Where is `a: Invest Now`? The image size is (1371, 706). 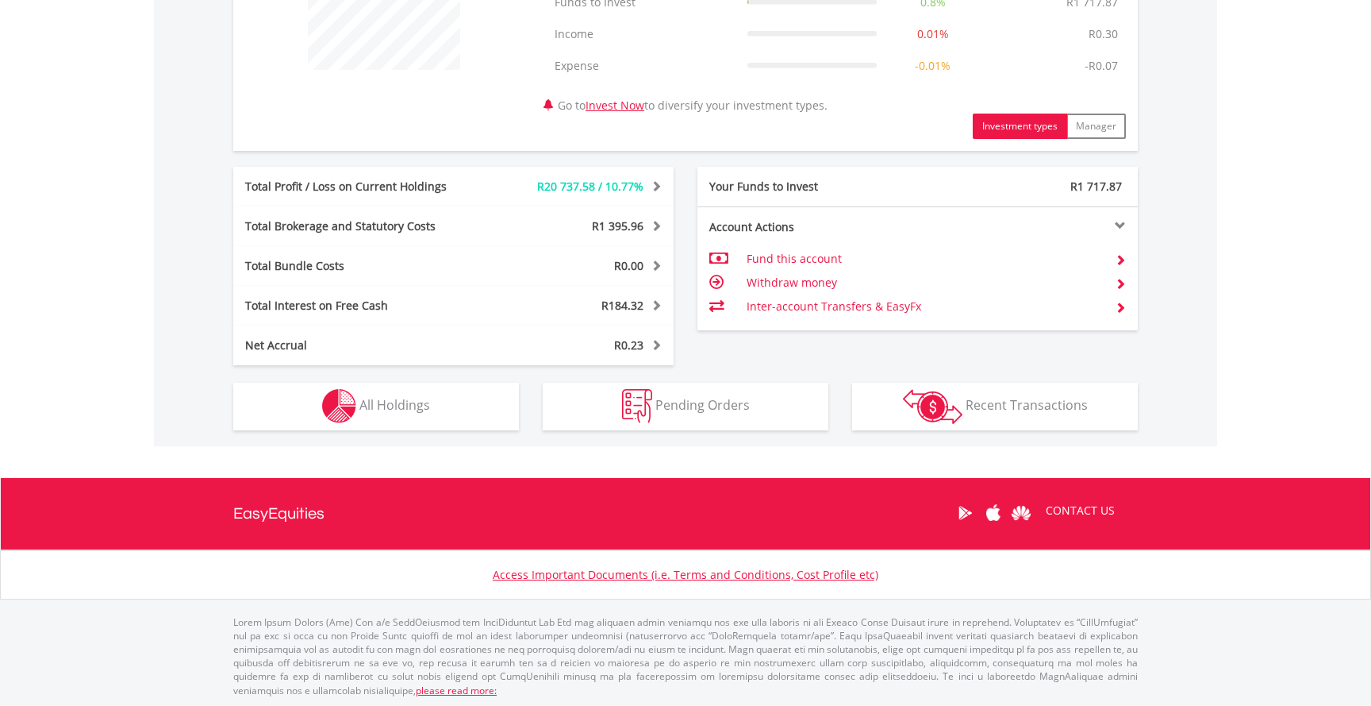 a: Invest Now is located at coordinates (615, 105).